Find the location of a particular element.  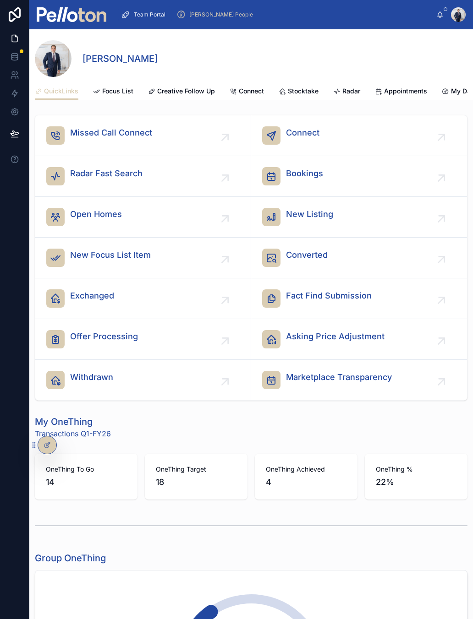

span: Withdrawn is located at coordinates (92, 377).